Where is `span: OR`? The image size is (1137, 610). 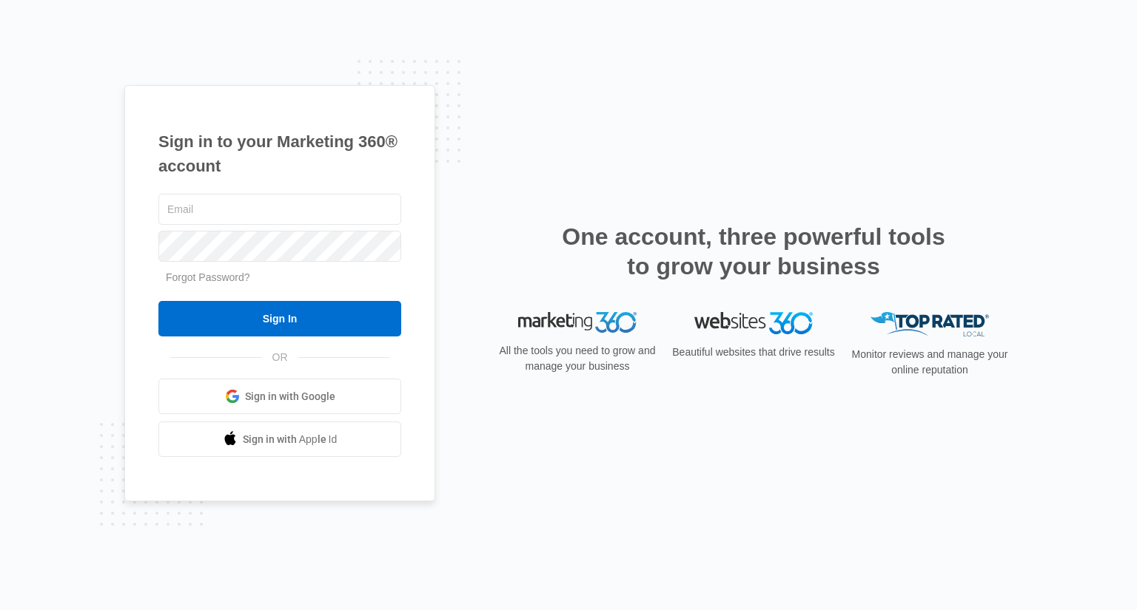 span: OR is located at coordinates (280, 357).